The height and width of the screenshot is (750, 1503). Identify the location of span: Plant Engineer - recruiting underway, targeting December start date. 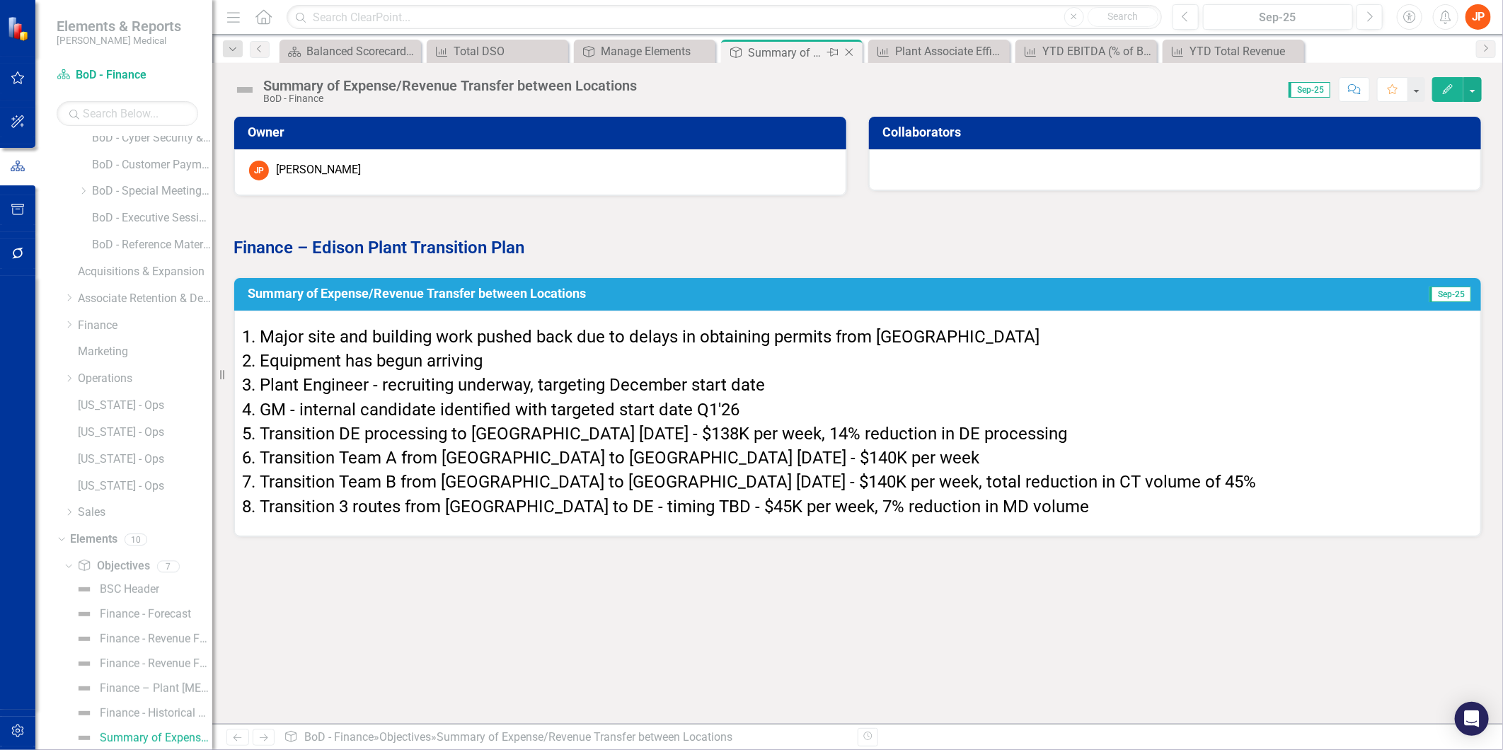
(512, 385).